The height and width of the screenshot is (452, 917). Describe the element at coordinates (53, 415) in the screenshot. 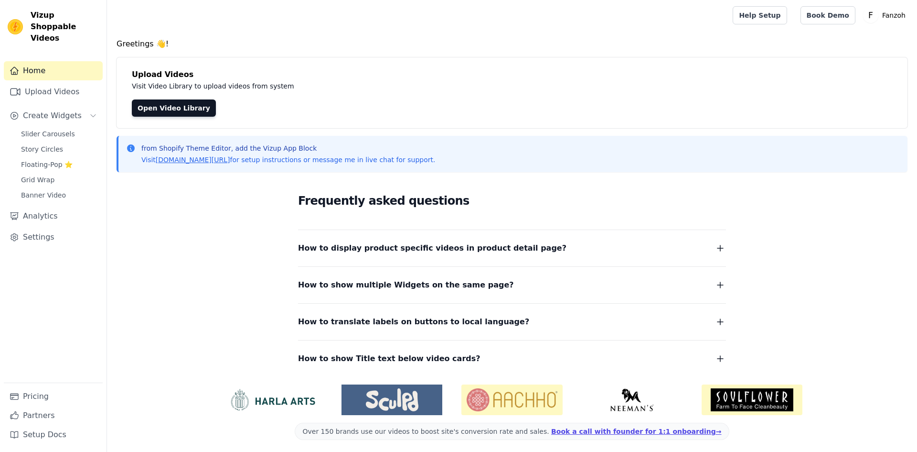

I see `a: Partners` at that location.